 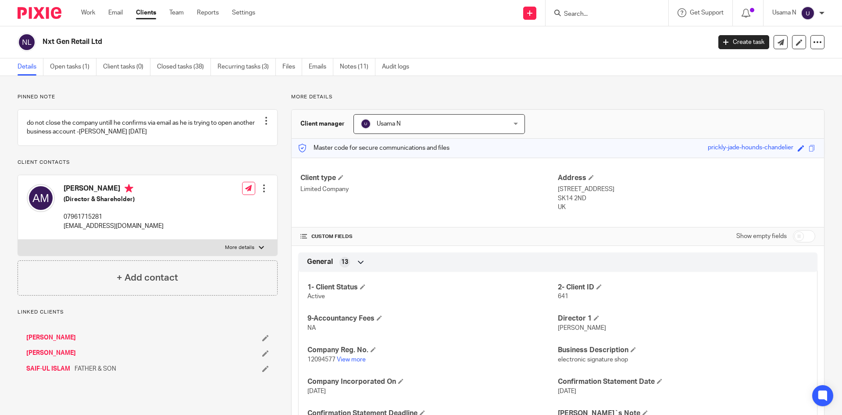 What do you see at coordinates (176, 13) in the screenshot?
I see `a: Team` at bounding box center [176, 13].